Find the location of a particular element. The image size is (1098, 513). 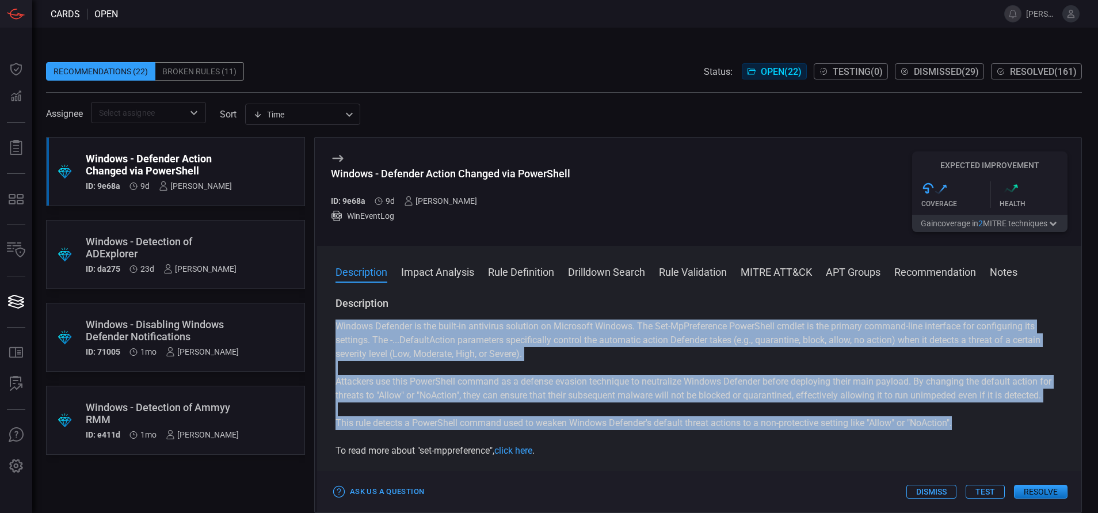

button: Recommendation is located at coordinates (935, 271).